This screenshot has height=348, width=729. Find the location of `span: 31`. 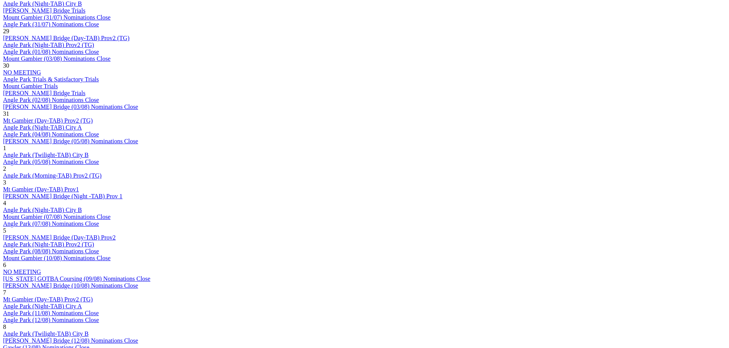

span: 31 is located at coordinates (6, 114).